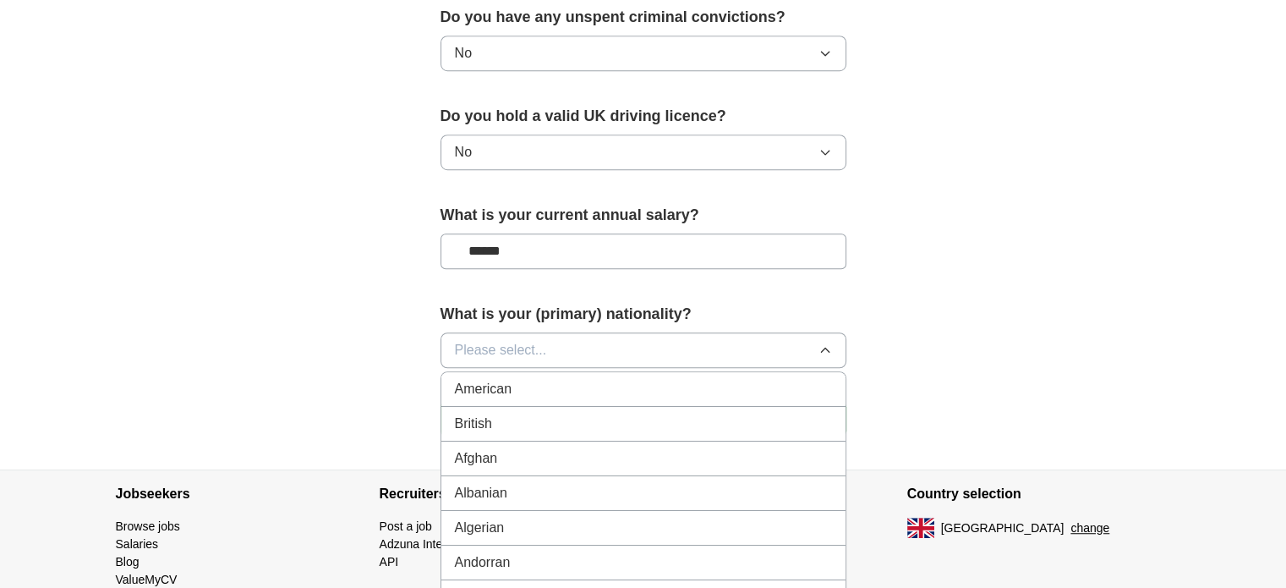 This screenshot has width=1286, height=588. I want to click on button: Please select..., so click(644, 350).